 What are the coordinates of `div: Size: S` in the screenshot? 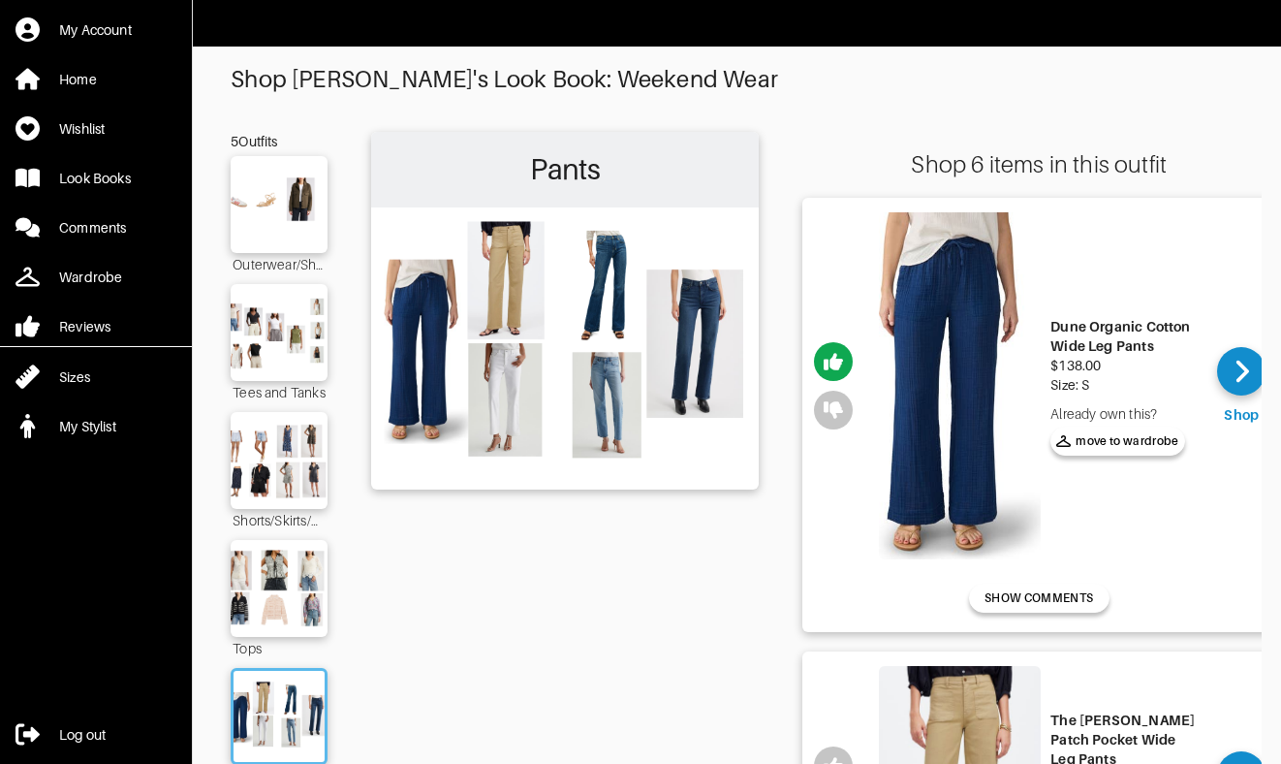 It's located at (1126, 385).